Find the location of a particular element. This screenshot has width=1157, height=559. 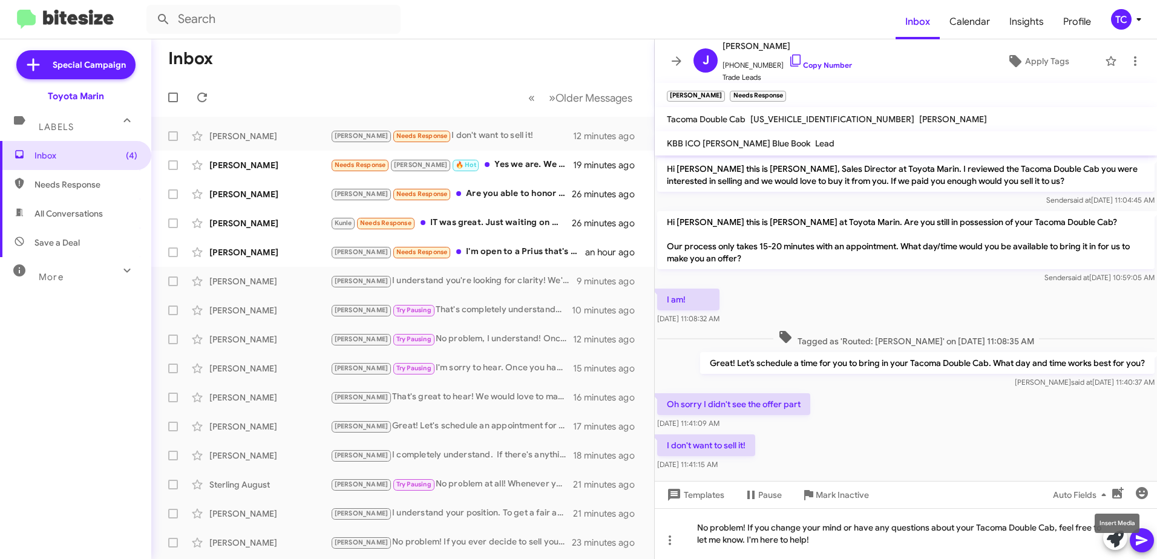

div: 19 minutes ago is located at coordinates (609, 165).